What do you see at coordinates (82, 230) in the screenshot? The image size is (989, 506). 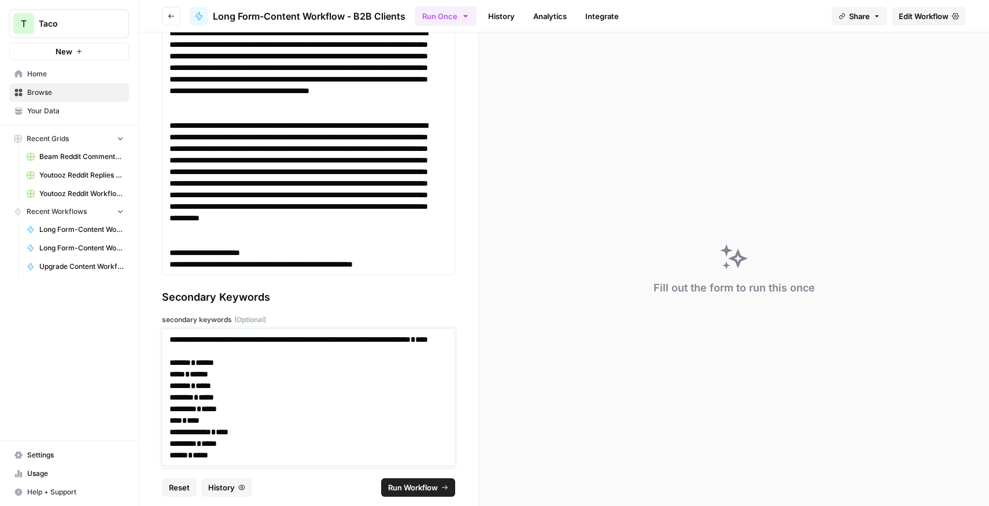 I see `span: Long Form-Content Workflow - AI Clients (New)` at bounding box center [82, 230].